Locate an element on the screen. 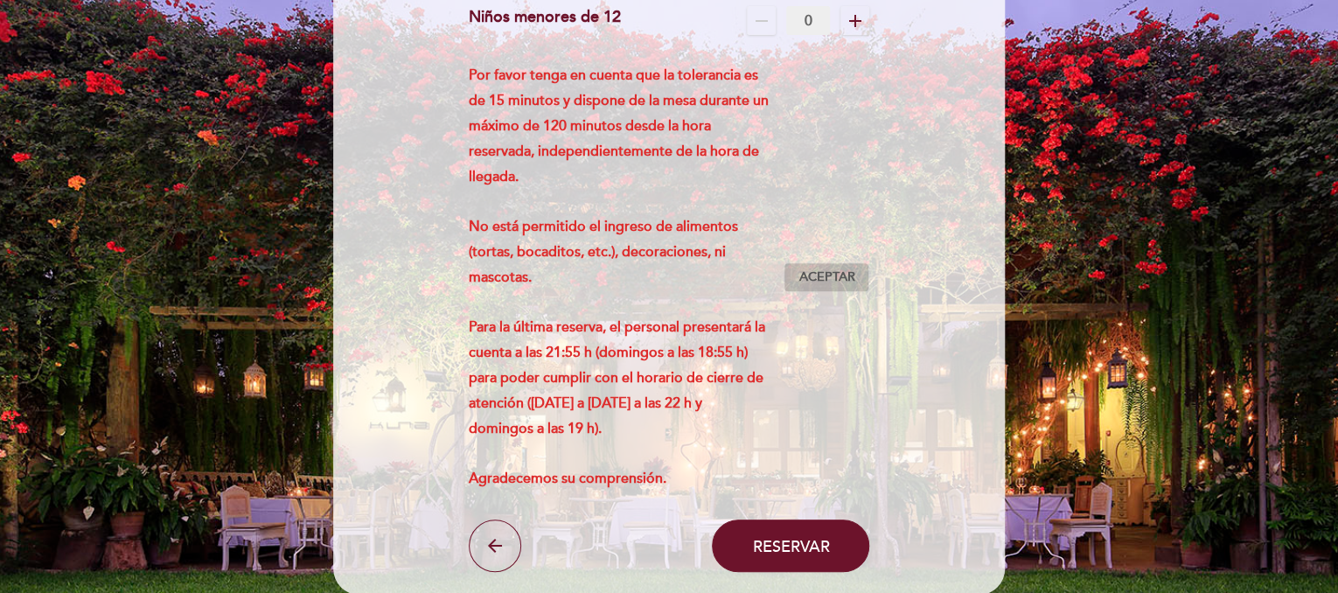 The width and height of the screenshot is (1338, 593). span: Aceptar is located at coordinates (826, 277).